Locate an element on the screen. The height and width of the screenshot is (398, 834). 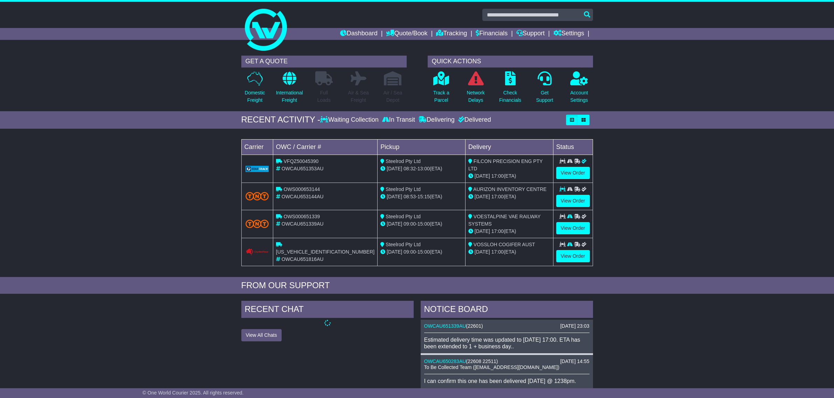
p: International Freight is located at coordinates (289, 97).